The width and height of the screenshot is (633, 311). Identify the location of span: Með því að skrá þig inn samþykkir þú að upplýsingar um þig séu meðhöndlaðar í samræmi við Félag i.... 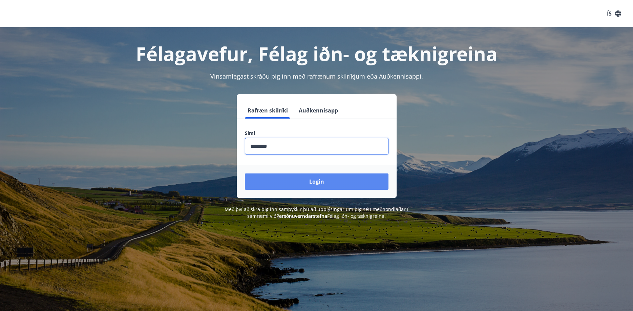
(316, 212).